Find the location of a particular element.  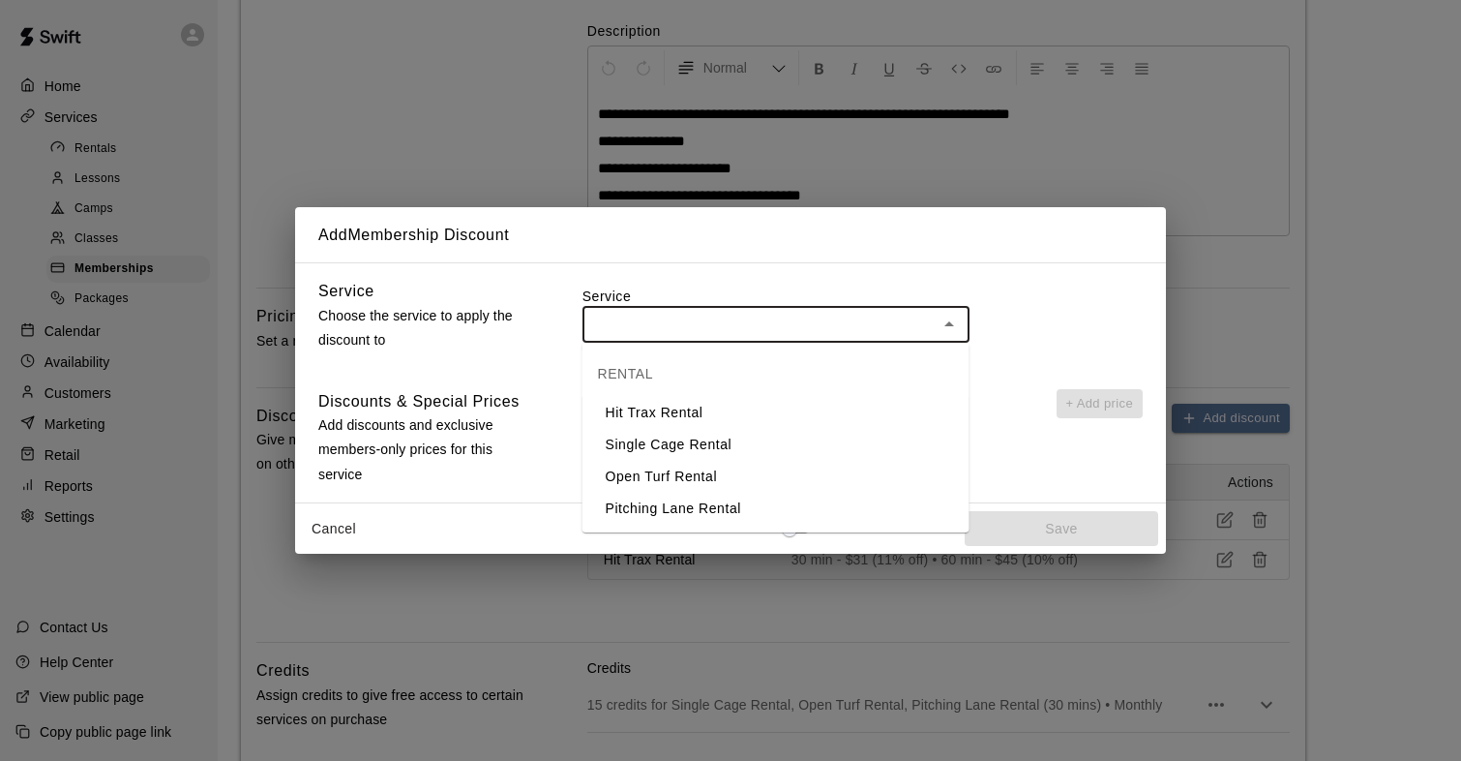

p: Add discounts and exclusive members-only prices for this service is located at coordinates (426, 450).